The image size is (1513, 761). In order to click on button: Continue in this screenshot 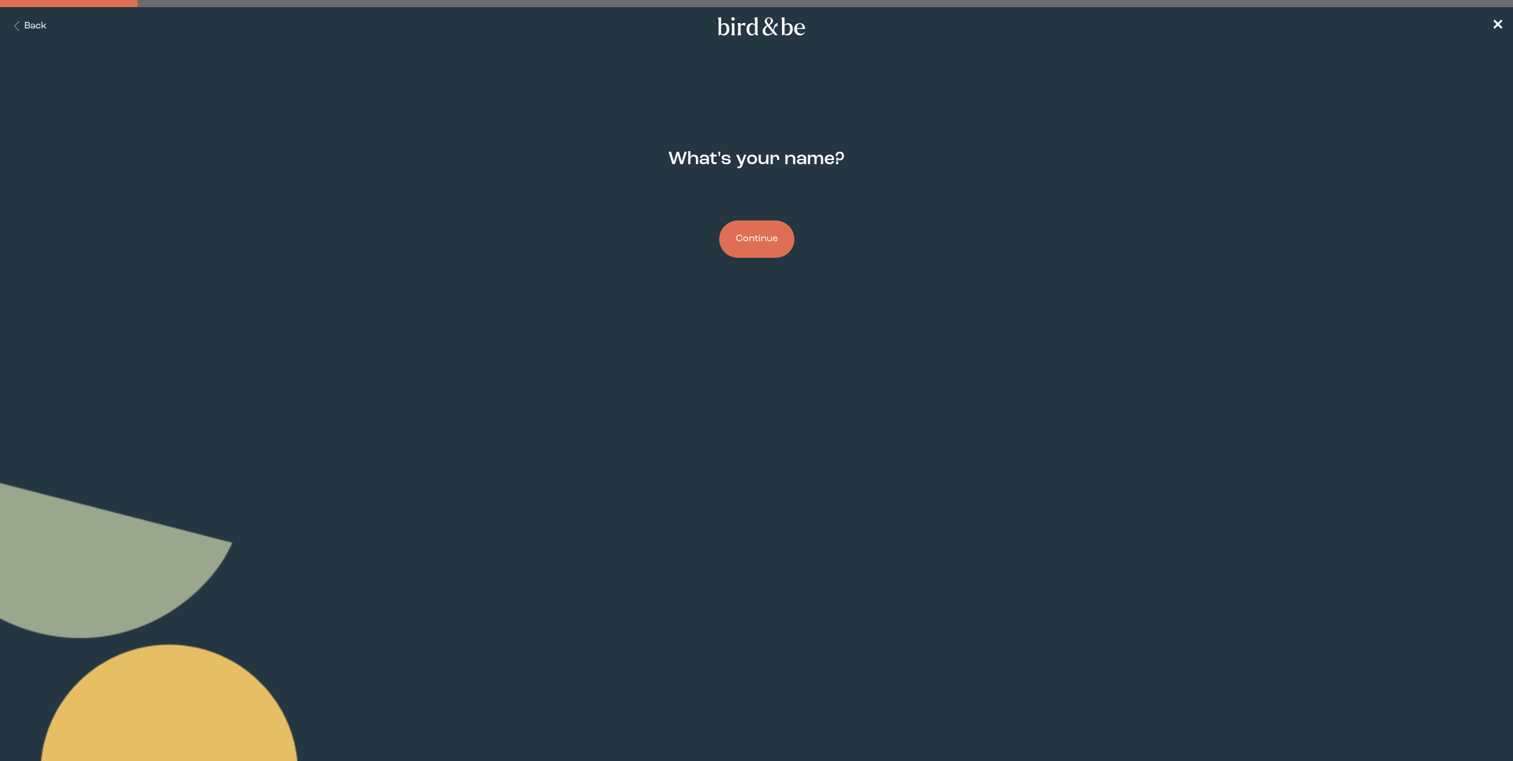, I will do `click(757, 239)`.